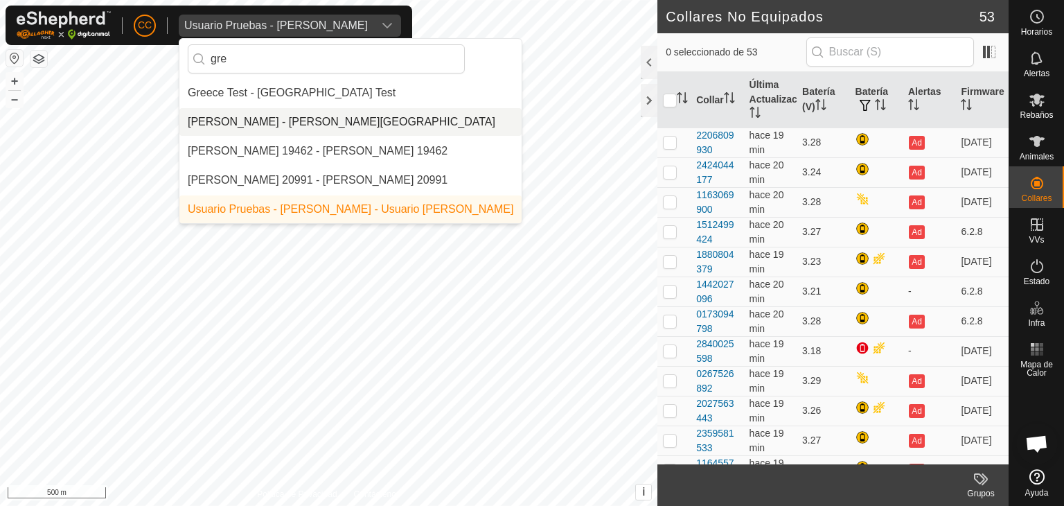 This screenshot has width=1064, height=506. What do you see at coordinates (326, 59) in the screenshot?
I see `input: Buscar por región, país, empresa o propiedad` at bounding box center [326, 59].